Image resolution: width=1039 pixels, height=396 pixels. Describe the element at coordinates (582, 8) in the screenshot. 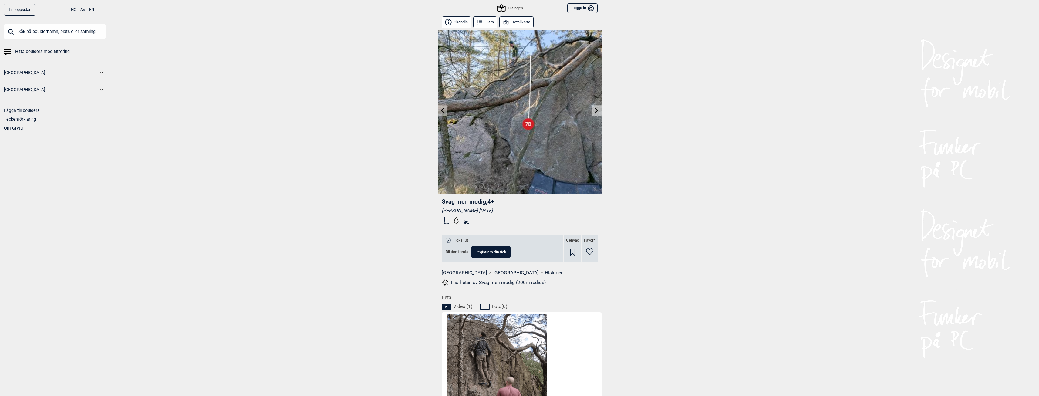

I see `button: Logga in` at that location.